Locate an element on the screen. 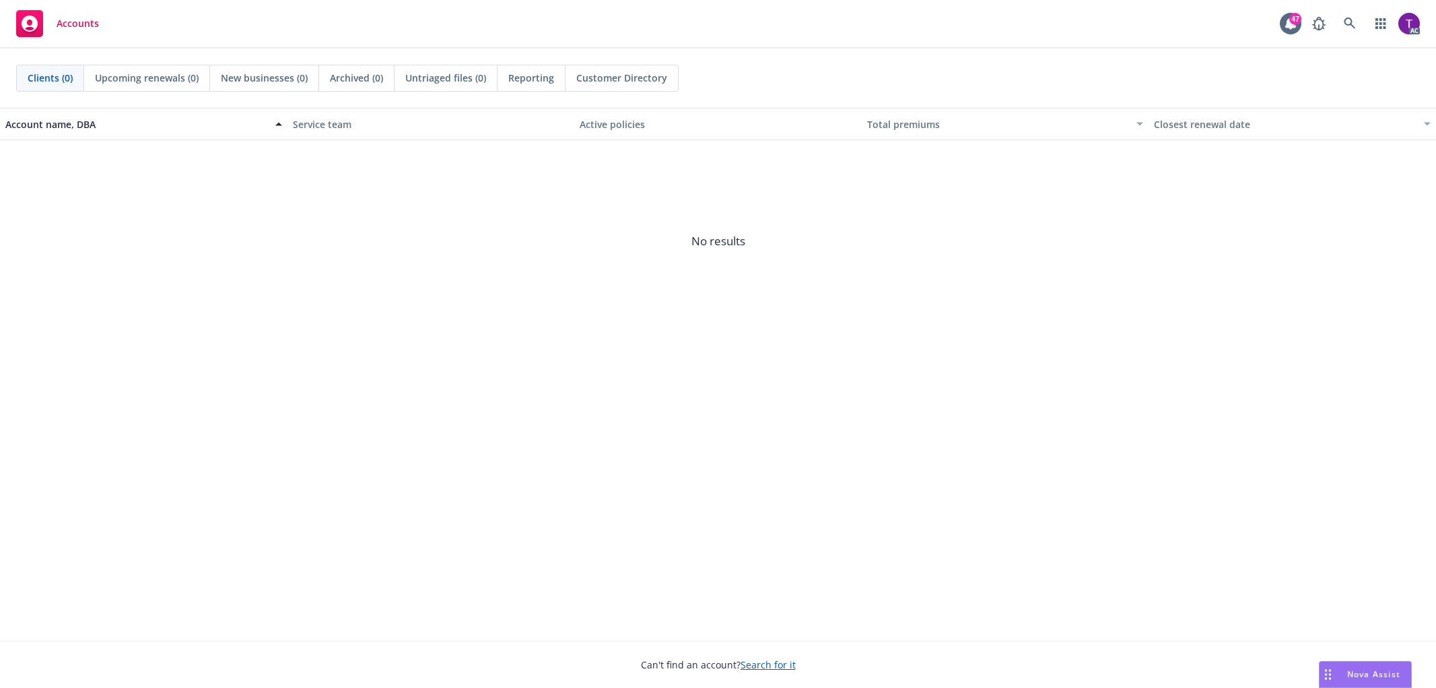  span: Upcoming renewals (0) is located at coordinates (147, 77).